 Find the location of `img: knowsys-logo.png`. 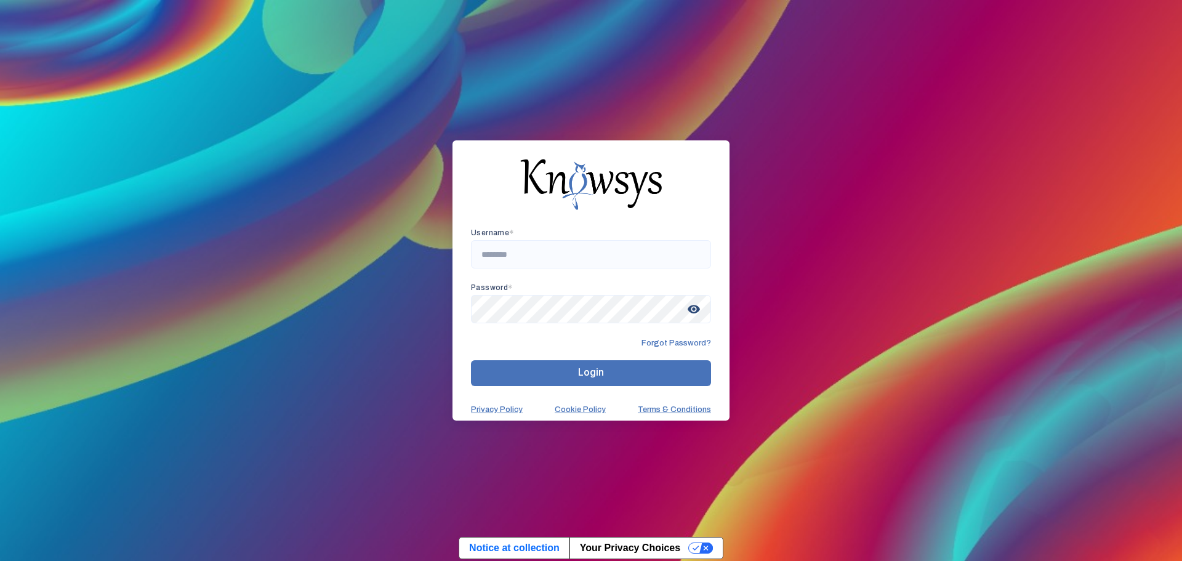

img: knowsys-logo.png is located at coordinates (591, 184).